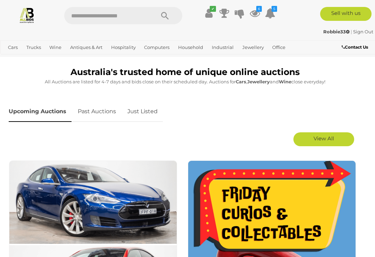 The image size is (375, 257). What do you see at coordinates (324, 139) in the screenshot?
I see `a: View All` at bounding box center [324, 139].